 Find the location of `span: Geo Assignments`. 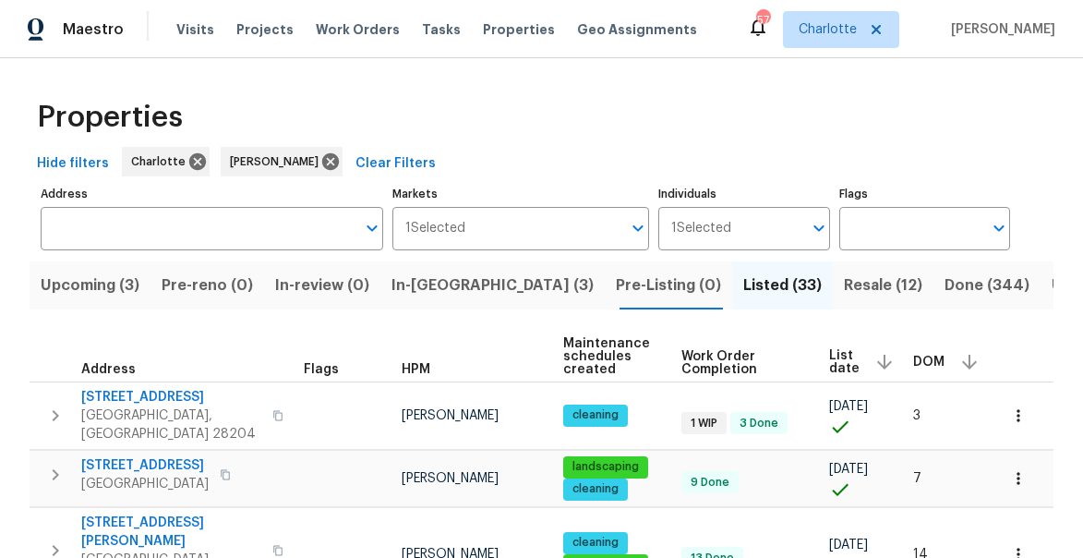

span: Geo Assignments is located at coordinates (637, 30).